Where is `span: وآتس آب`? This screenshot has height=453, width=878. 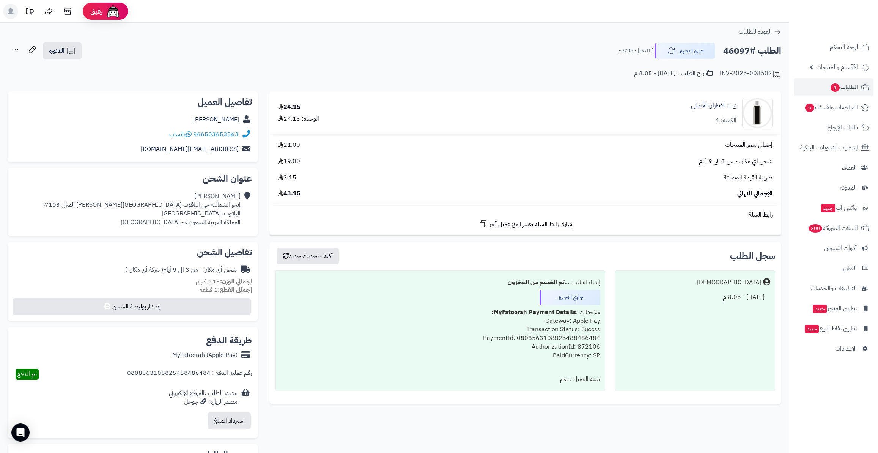 span: وآتس آب is located at coordinates (839, 208).